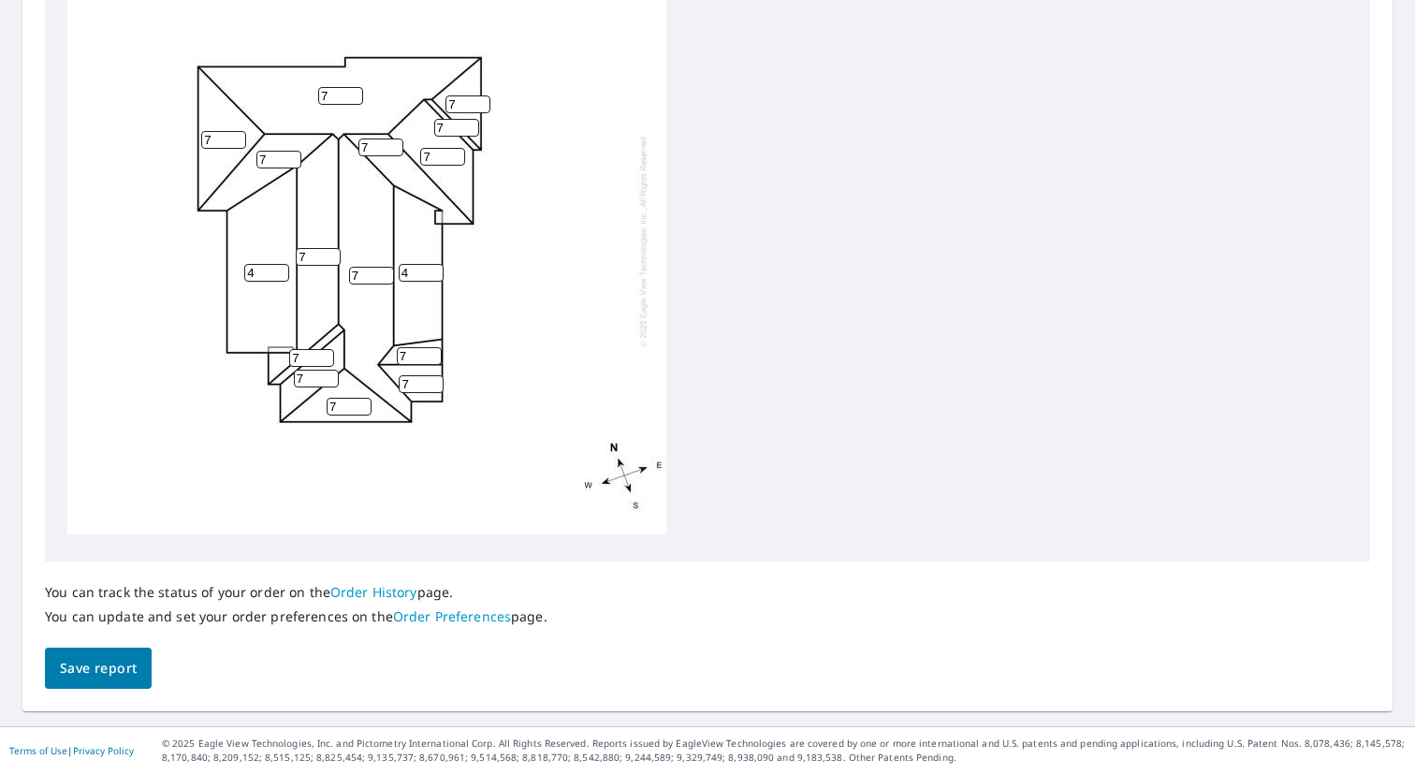 This screenshot has height=774, width=1415. I want to click on p: You can update and set your order preferences on the page., so click(296, 617).